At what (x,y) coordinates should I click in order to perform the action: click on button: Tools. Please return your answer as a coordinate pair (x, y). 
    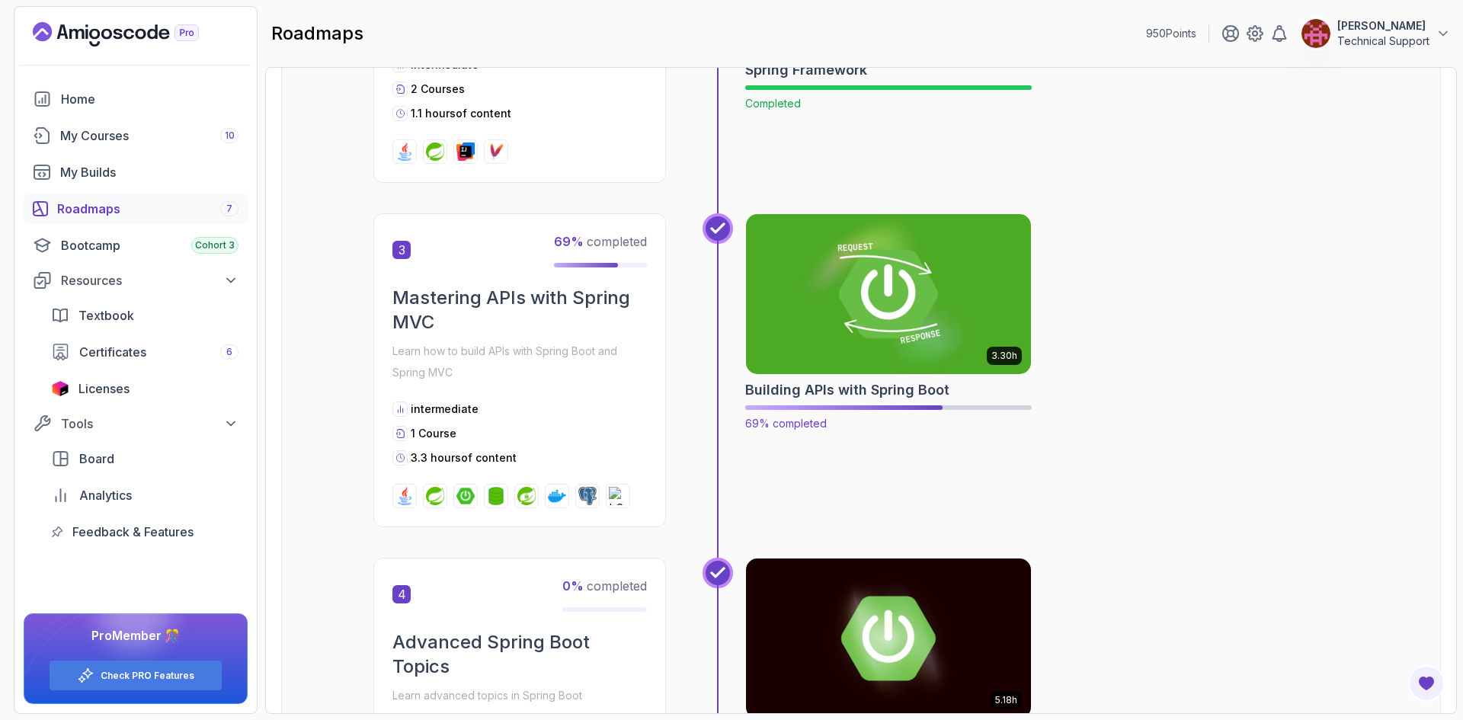
    Looking at the image, I should click on (136, 424).